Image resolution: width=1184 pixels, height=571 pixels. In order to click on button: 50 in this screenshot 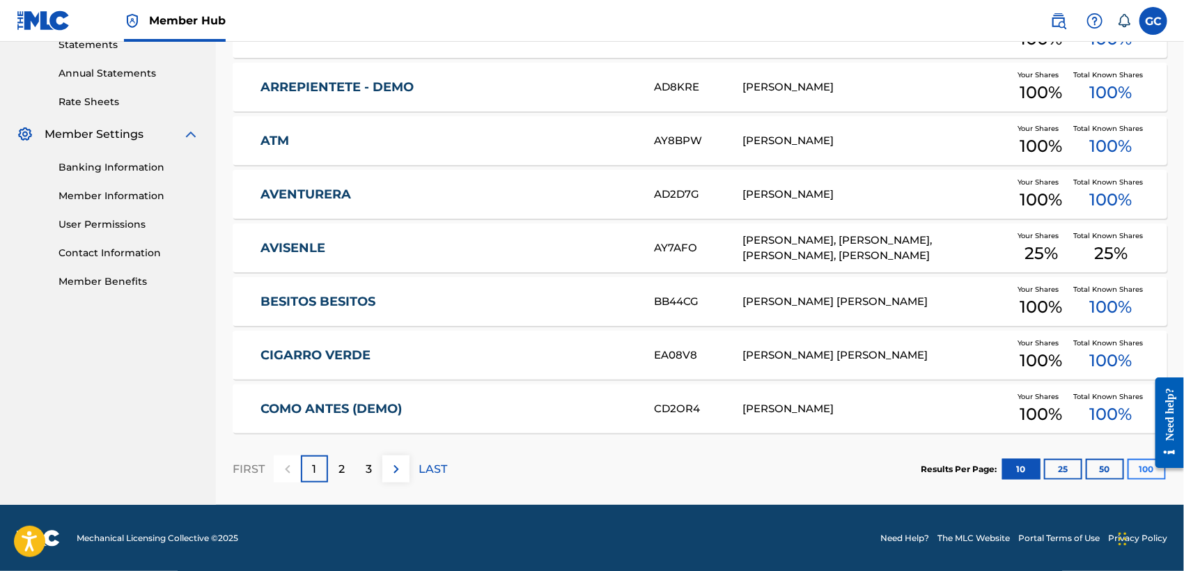, I will do `click(1104, 469)`.